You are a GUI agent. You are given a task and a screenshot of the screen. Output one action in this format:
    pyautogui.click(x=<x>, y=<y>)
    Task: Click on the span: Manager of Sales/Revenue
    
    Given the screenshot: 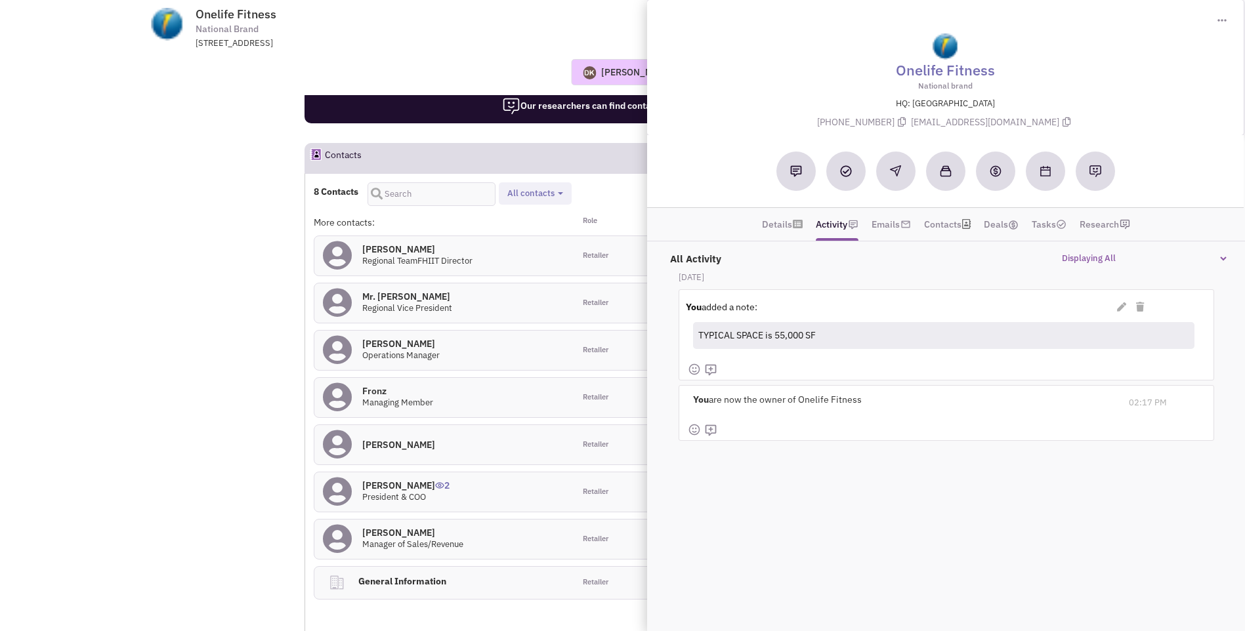 What is the action you would take?
    pyautogui.click(x=413, y=544)
    